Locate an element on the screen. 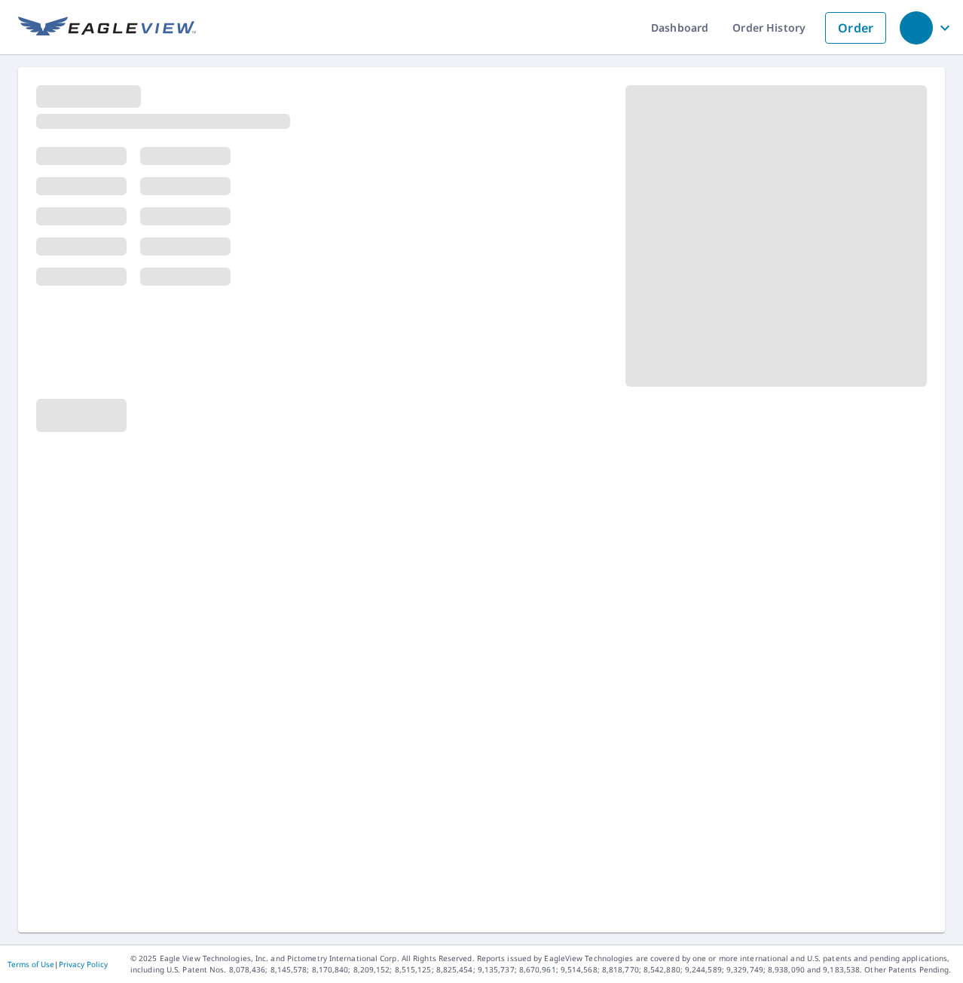  p: © 2025 Eagle View Technologies, Inc. and Pictometry International Corp. All Rights Reserved. Repo... is located at coordinates (543, 964).